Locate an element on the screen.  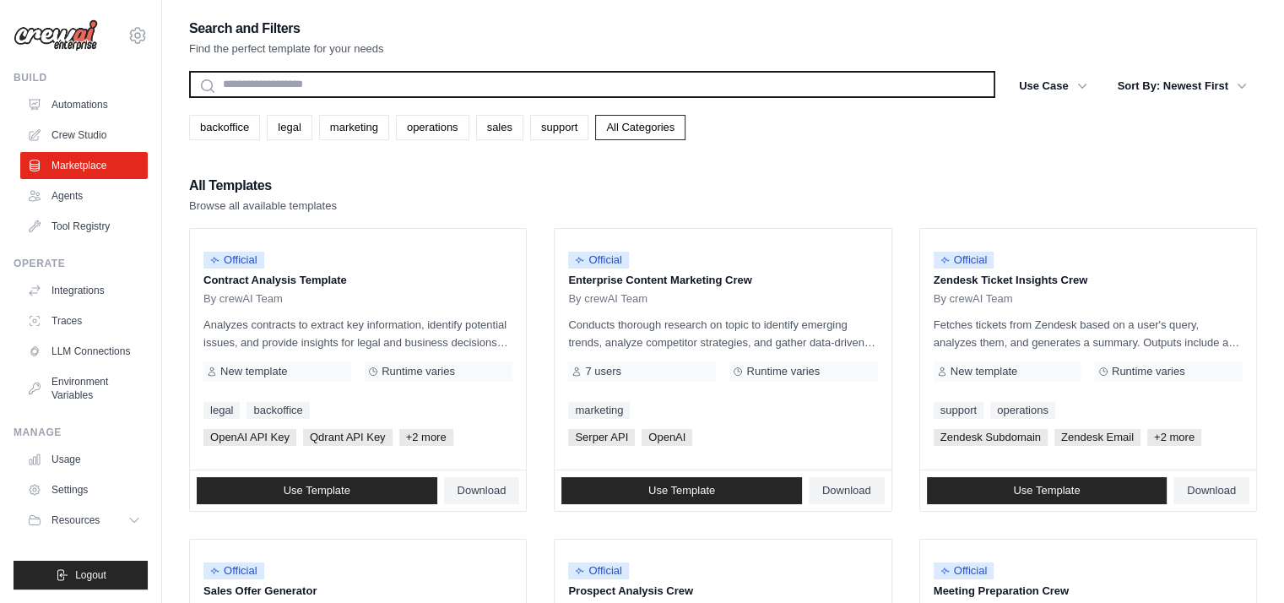
a: sales is located at coordinates (500, 128).